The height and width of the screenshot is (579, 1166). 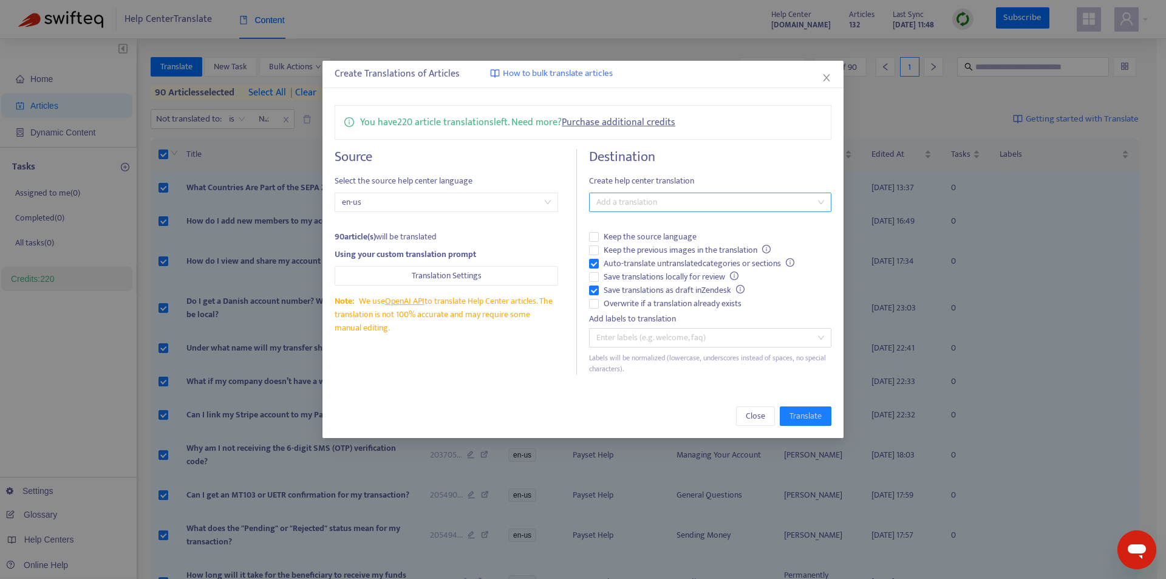 What do you see at coordinates (446, 276) in the screenshot?
I see `button: Translation Settings` at bounding box center [446, 276].